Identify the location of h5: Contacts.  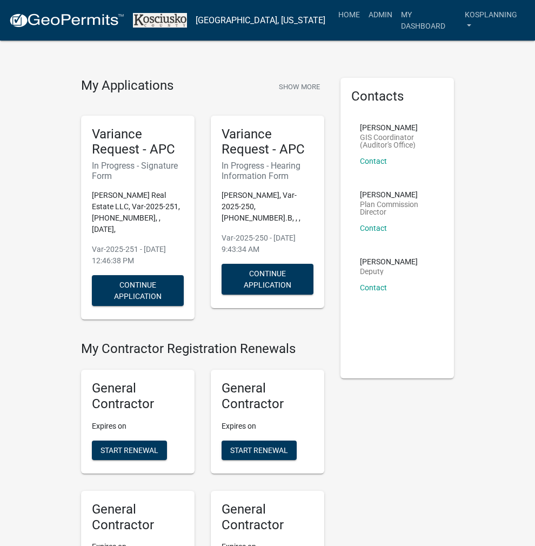
(397, 96).